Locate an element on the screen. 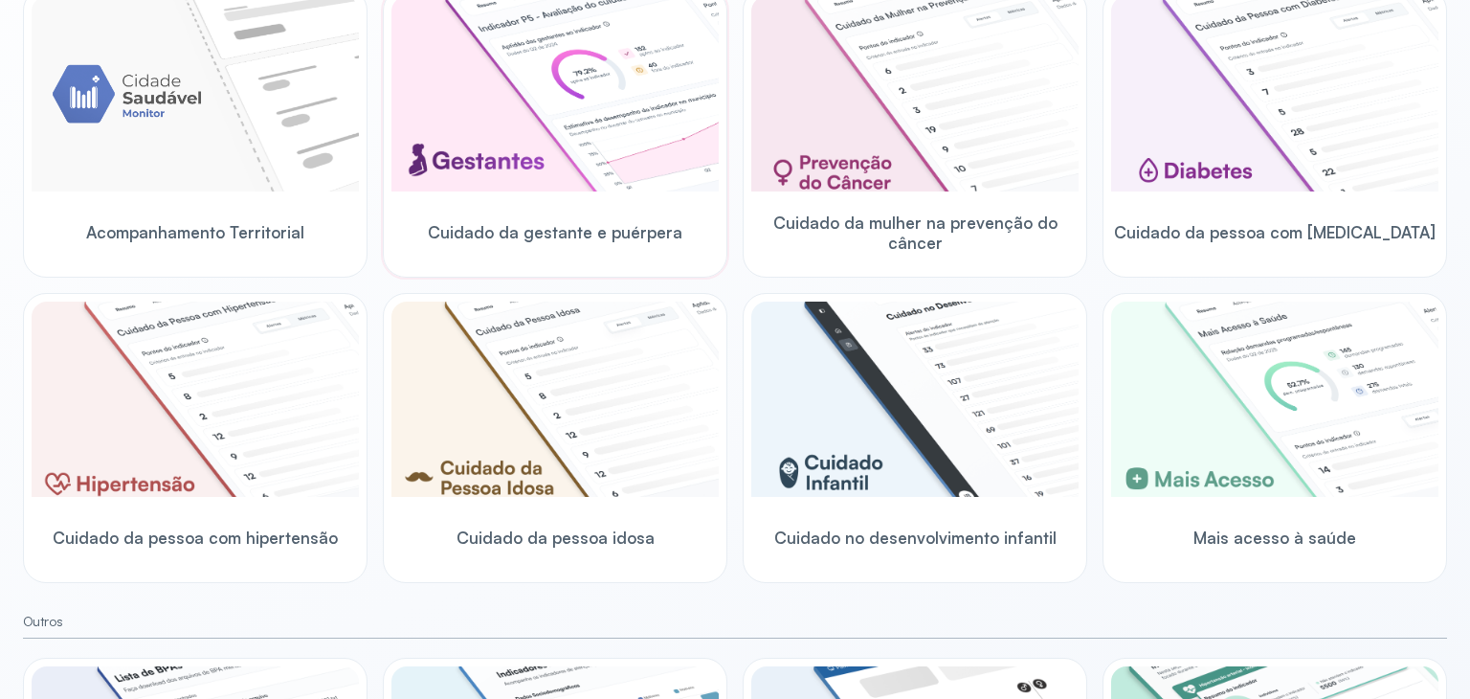 The width and height of the screenshot is (1470, 699). span: Cuidado da gestante e puérpera is located at coordinates (555, 232).